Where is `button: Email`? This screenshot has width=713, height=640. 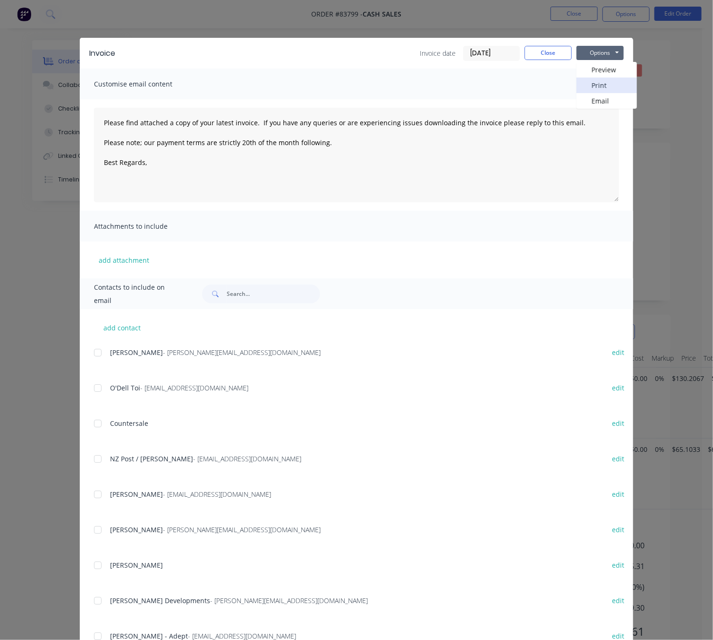 button: Email is located at coordinates (607, 101).